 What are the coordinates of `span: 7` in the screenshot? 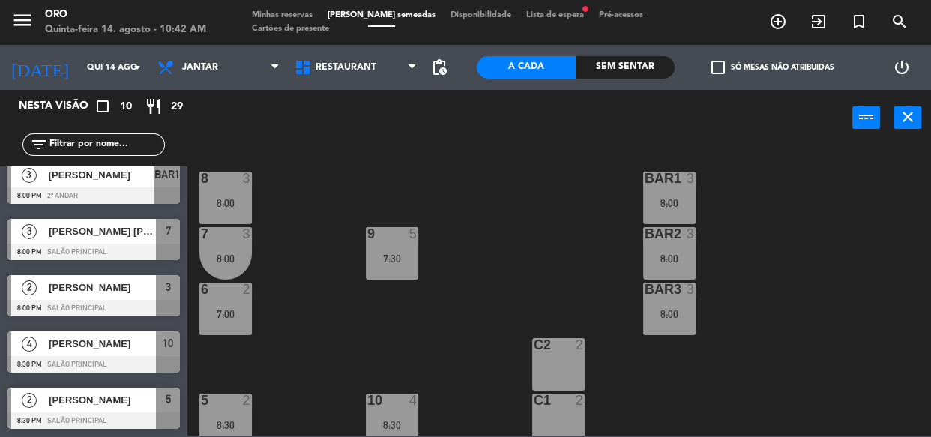 It's located at (168, 231).